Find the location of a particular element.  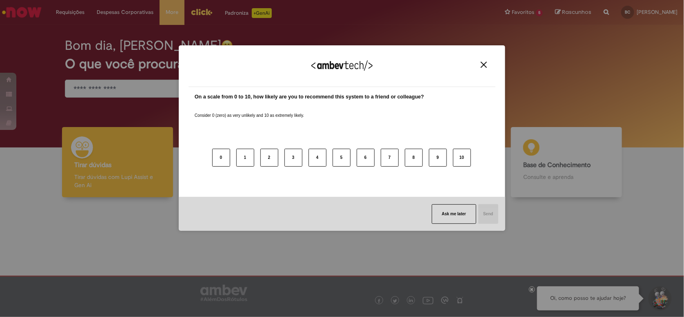

button: 2 is located at coordinates (269, 157).